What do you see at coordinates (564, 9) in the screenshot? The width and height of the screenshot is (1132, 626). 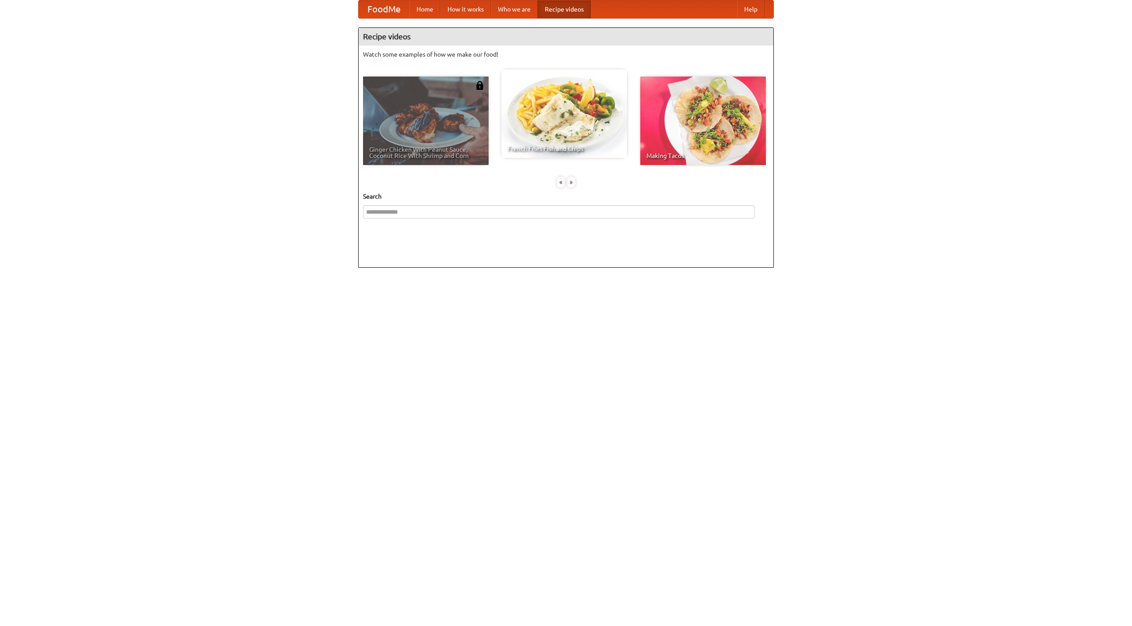 I see `a: Recipe videos` at bounding box center [564, 9].